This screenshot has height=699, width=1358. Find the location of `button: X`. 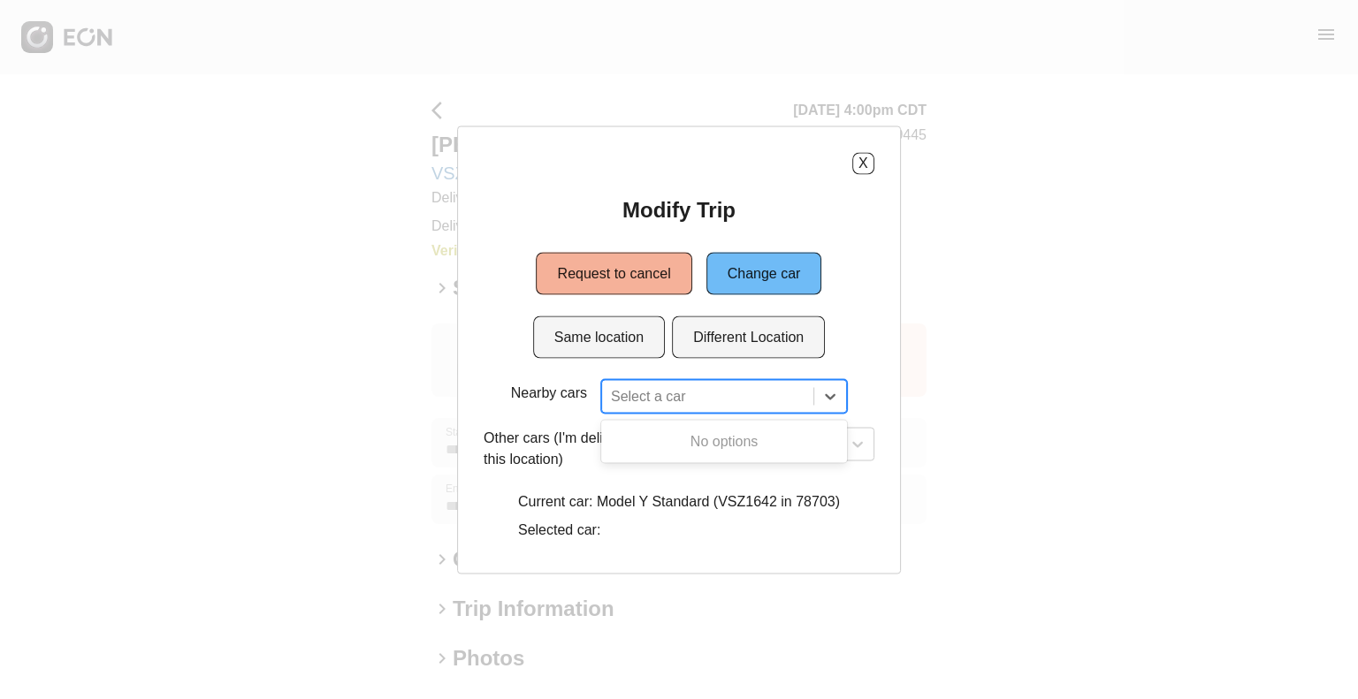

button: X is located at coordinates (863, 163).